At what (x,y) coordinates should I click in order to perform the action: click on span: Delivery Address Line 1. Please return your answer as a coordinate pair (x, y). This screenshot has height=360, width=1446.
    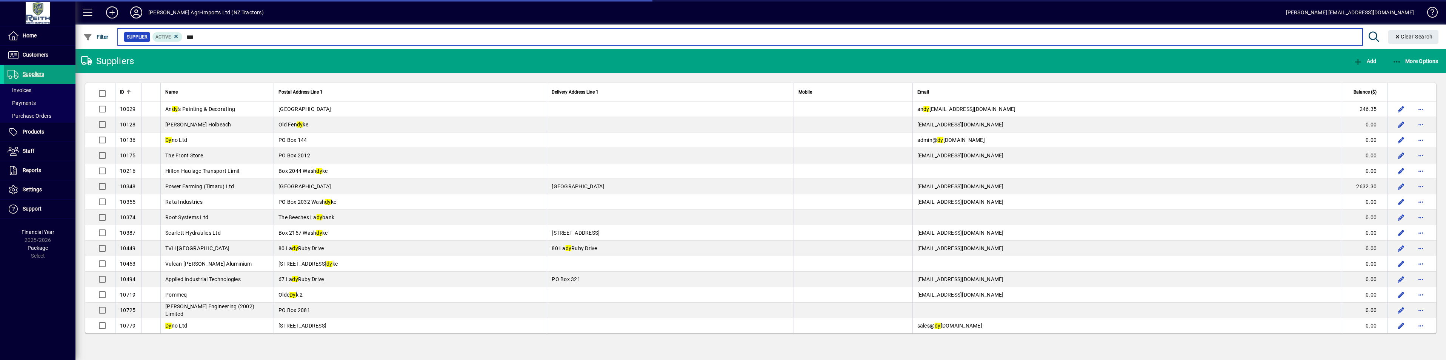
    Looking at the image, I should click on (575, 92).